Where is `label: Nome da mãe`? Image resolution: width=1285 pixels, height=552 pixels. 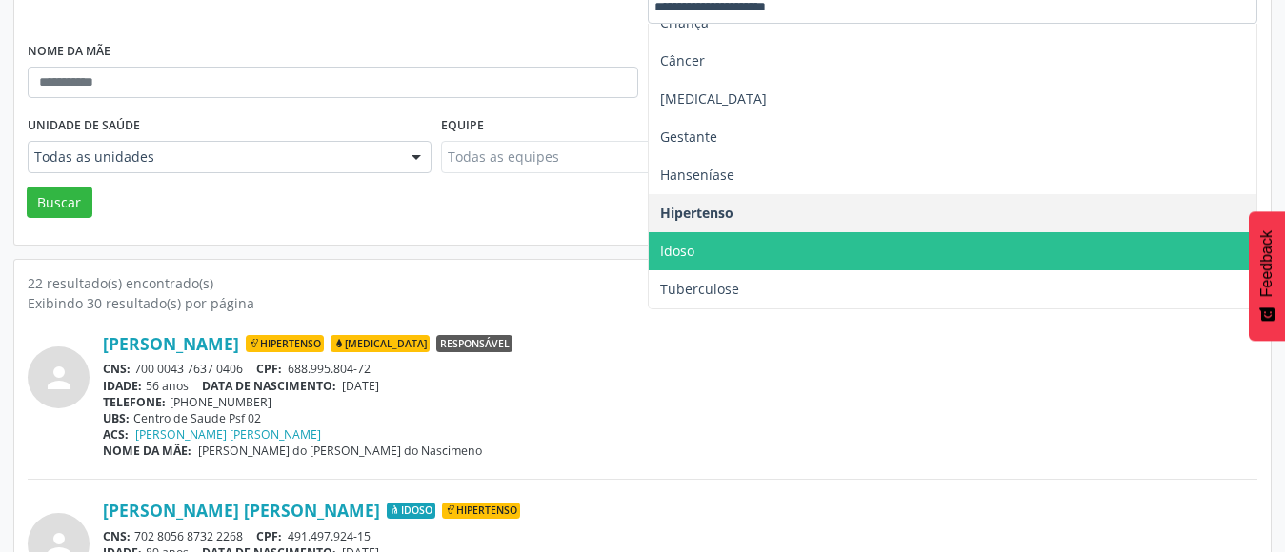
label: Nome da mãe is located at coordinates (69, 51).